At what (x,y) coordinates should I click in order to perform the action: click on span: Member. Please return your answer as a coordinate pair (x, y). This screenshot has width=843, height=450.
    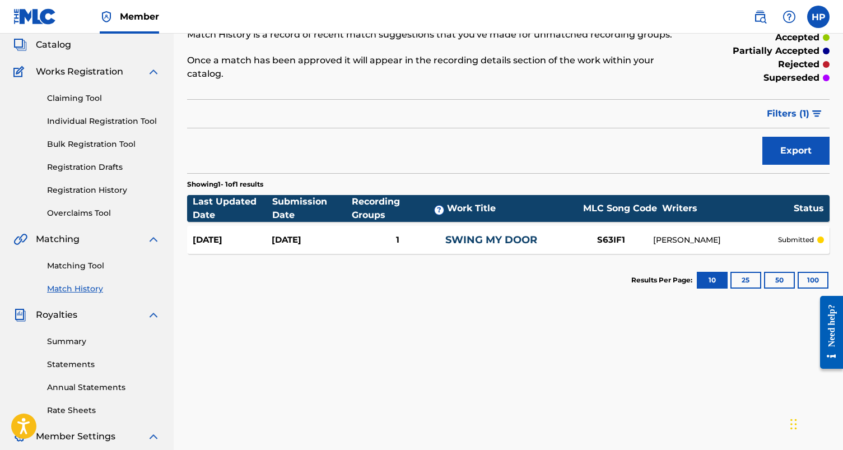
    Looking at the image, I should click on (139, 16).